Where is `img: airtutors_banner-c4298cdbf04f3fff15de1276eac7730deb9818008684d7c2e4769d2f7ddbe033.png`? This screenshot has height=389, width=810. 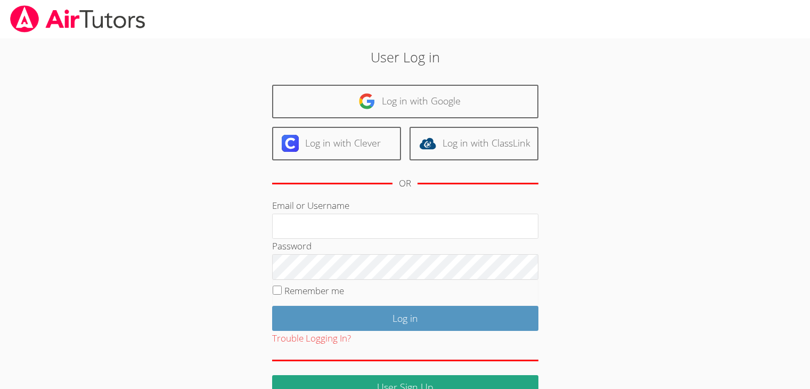 img: airtutors_banner-c4298cdbf04f3fff15de1276eac7730deb9818008684d7c2e4769d2f7ddbe033.png is located at coordinates (78, 19).